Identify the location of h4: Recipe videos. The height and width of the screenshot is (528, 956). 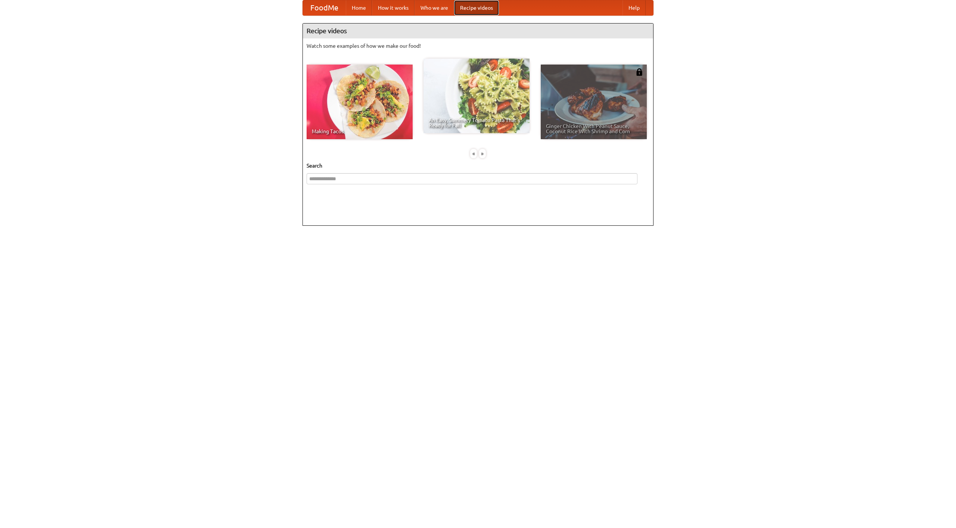
(478, 31).